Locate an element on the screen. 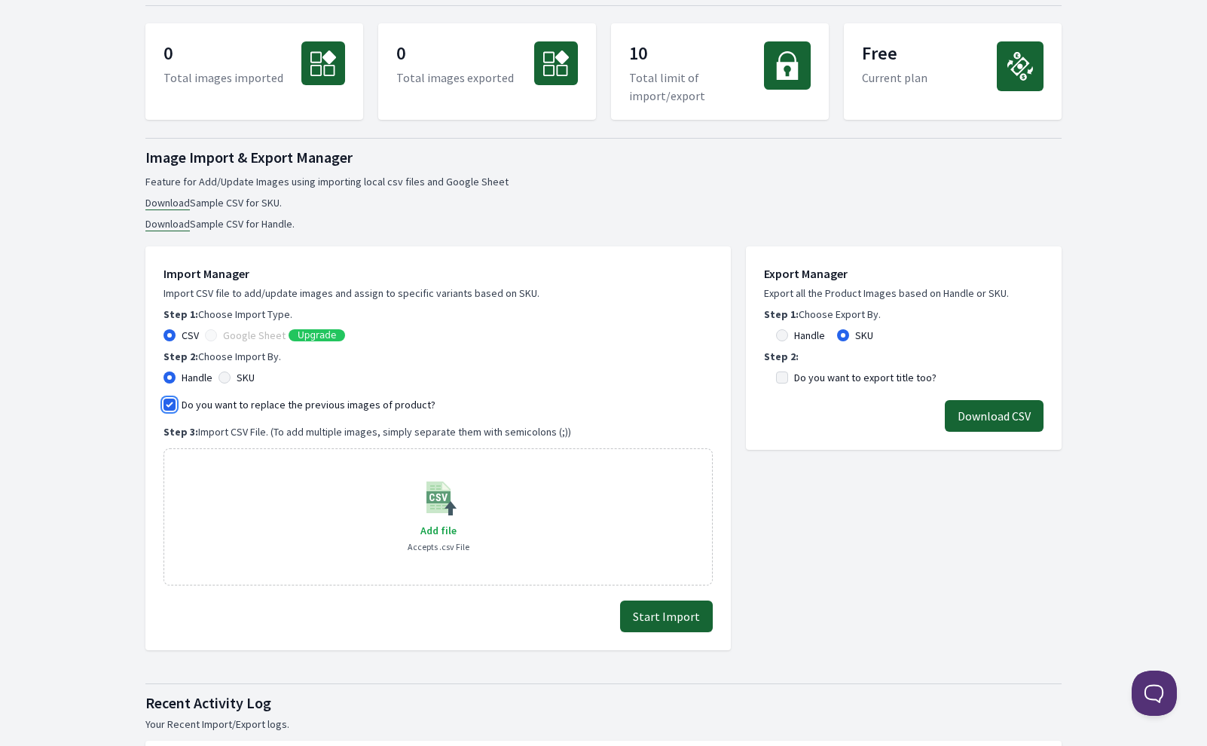 The height and width of the screenshot is (746, 1207). h1: Import Manager is located at coordinates (438, 274).